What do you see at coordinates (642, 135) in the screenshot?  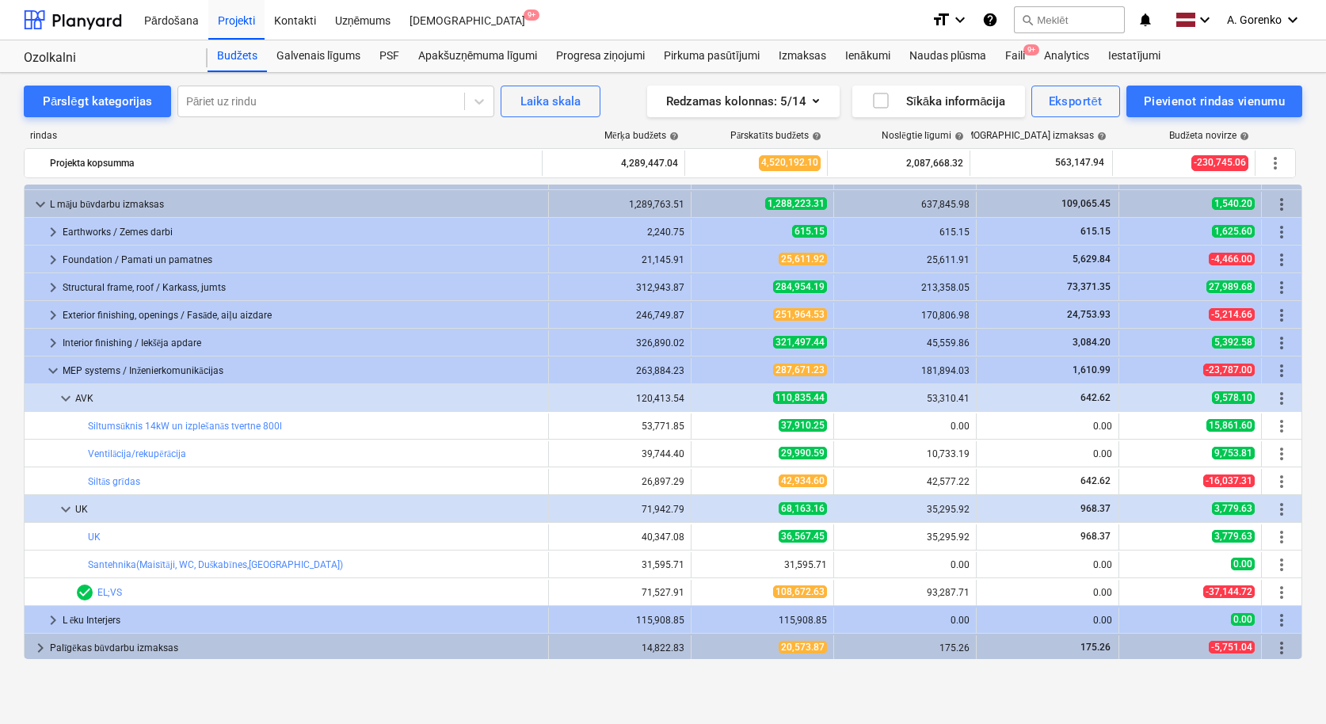 I see `div: Mērķa budžets` at bounding box center [642, 135].